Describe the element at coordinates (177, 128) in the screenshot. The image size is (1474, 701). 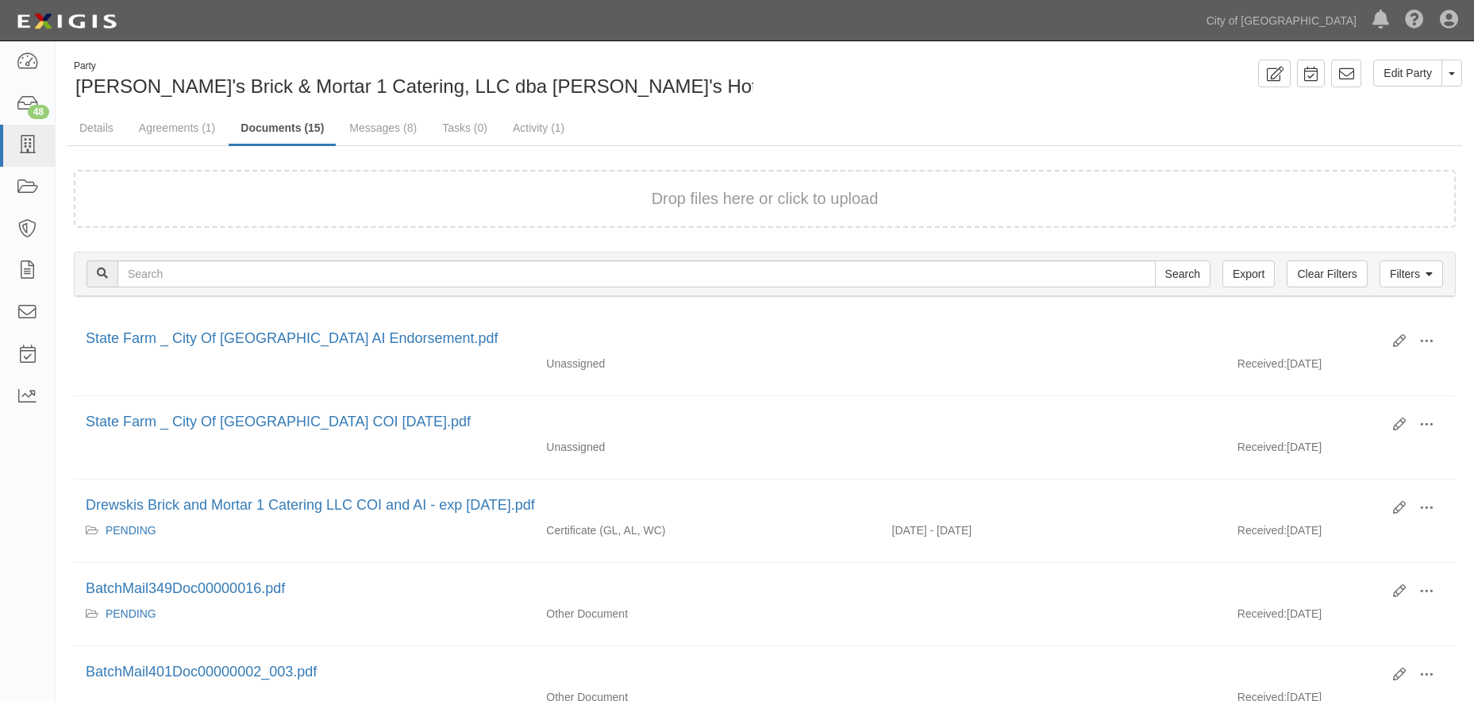
I see `a: Agreements (1)` at that location.